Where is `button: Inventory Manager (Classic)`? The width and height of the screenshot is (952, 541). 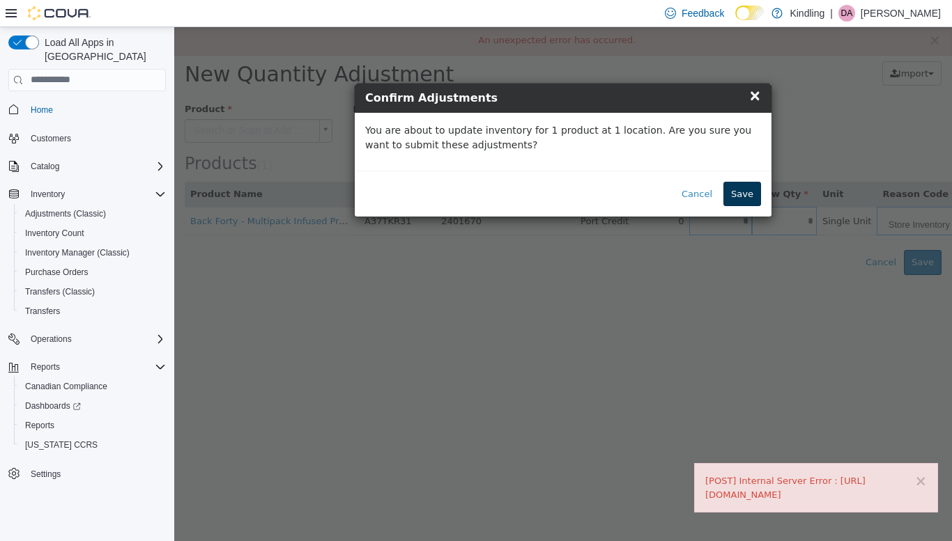 button: Inventory Manager (Classic) is located at coordinates (93, 253).